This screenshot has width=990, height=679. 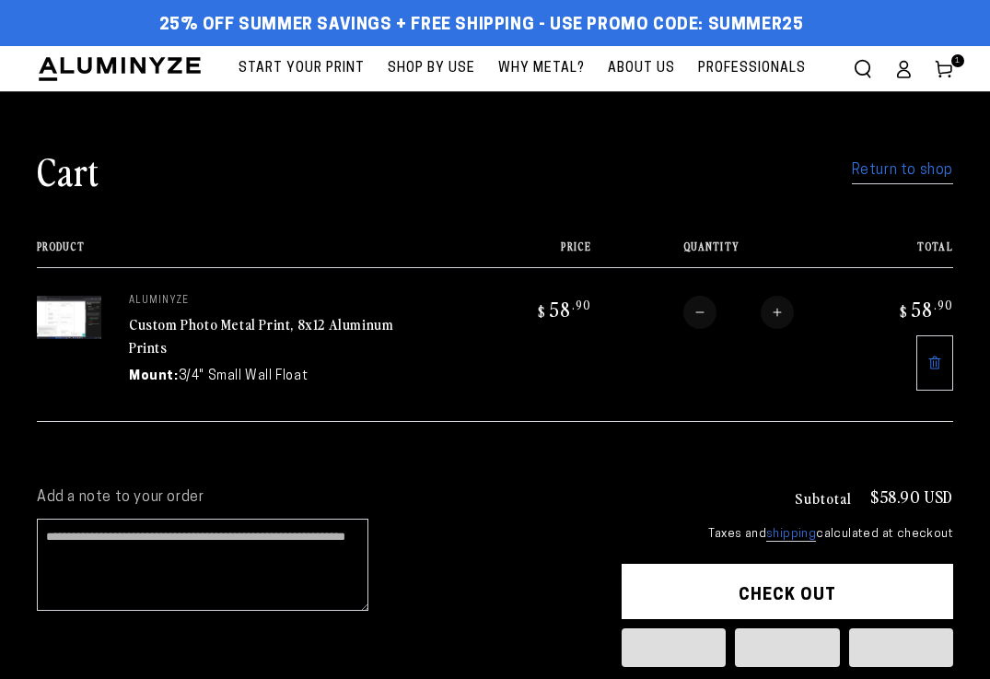 What do you see at coordinates (482, 26) in the screenshot?
I see `span: 25% off Summer Savings + Free Shipping - Use Promo Code: SUMMER25` at bounding box center [482, 26].